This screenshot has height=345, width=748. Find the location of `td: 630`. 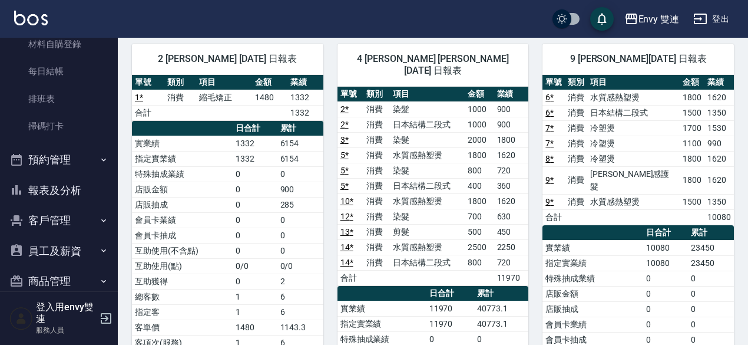

td: 630 is located at coordinates (511, 216).